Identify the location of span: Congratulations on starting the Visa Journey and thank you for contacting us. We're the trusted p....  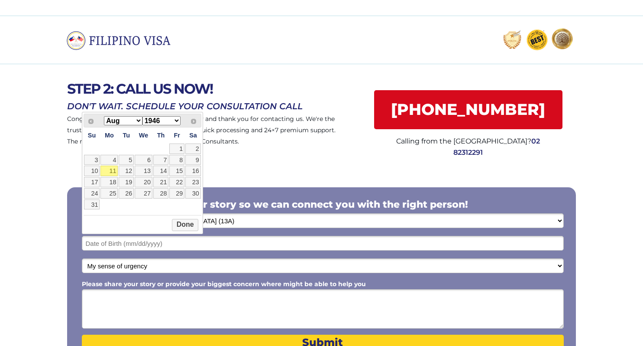
(201, 130).